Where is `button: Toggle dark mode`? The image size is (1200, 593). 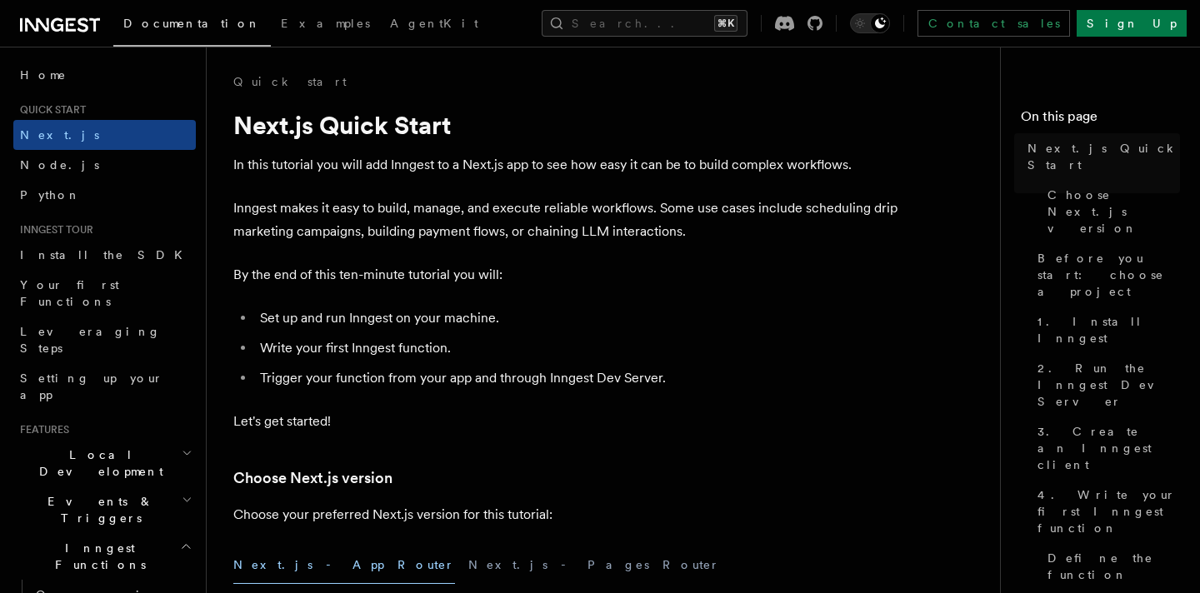
button: Toggle dark mode is located at coordinates (870, 23).